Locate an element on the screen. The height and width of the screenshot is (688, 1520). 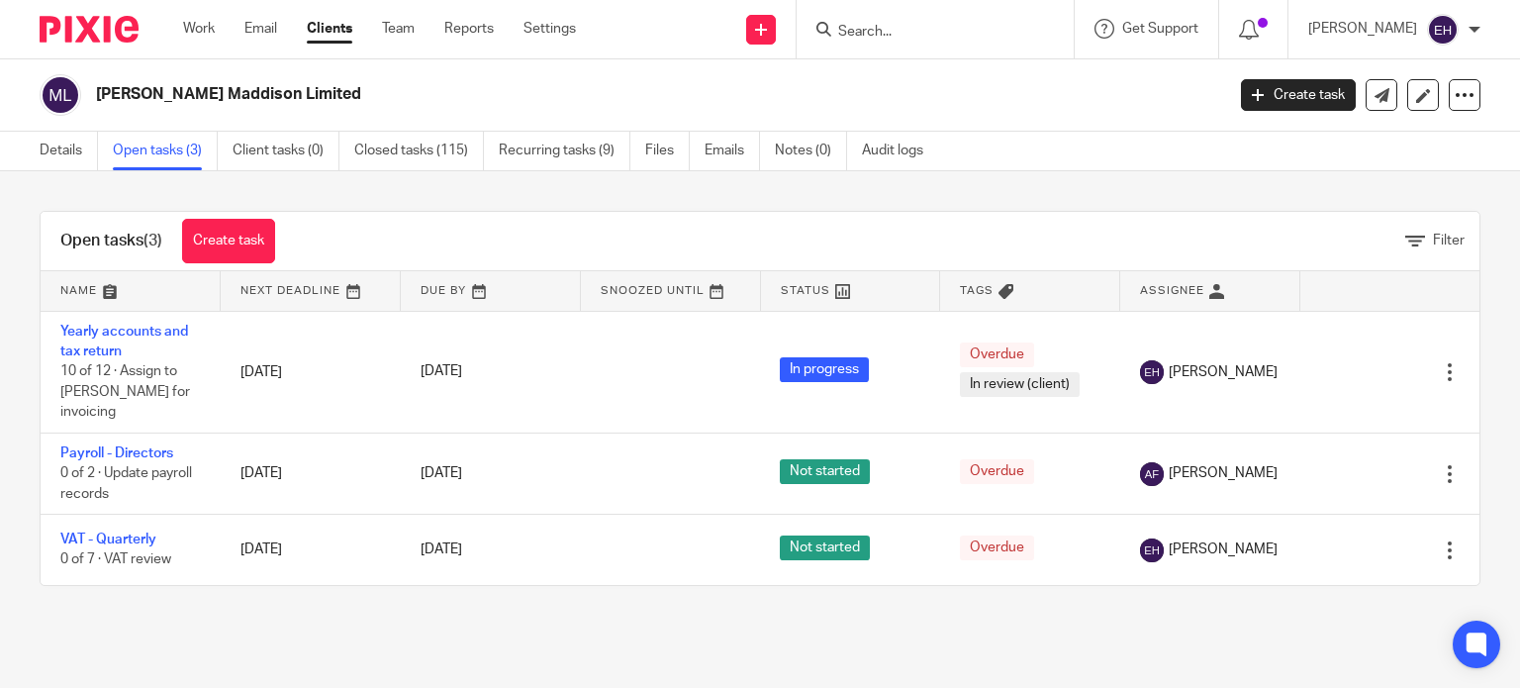
a: Reports is located at coordinates (469, 29).